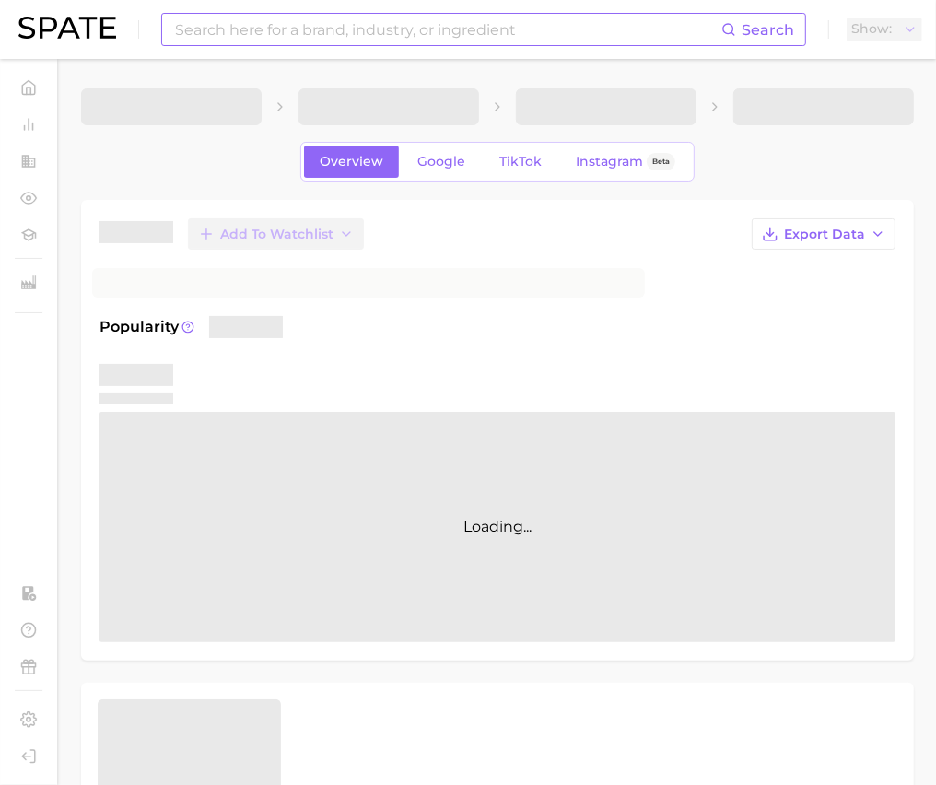  What do you see at coordinates (520, 161) in the screenshot?
I see `span: TikTok` at bounding box center [520, 161].